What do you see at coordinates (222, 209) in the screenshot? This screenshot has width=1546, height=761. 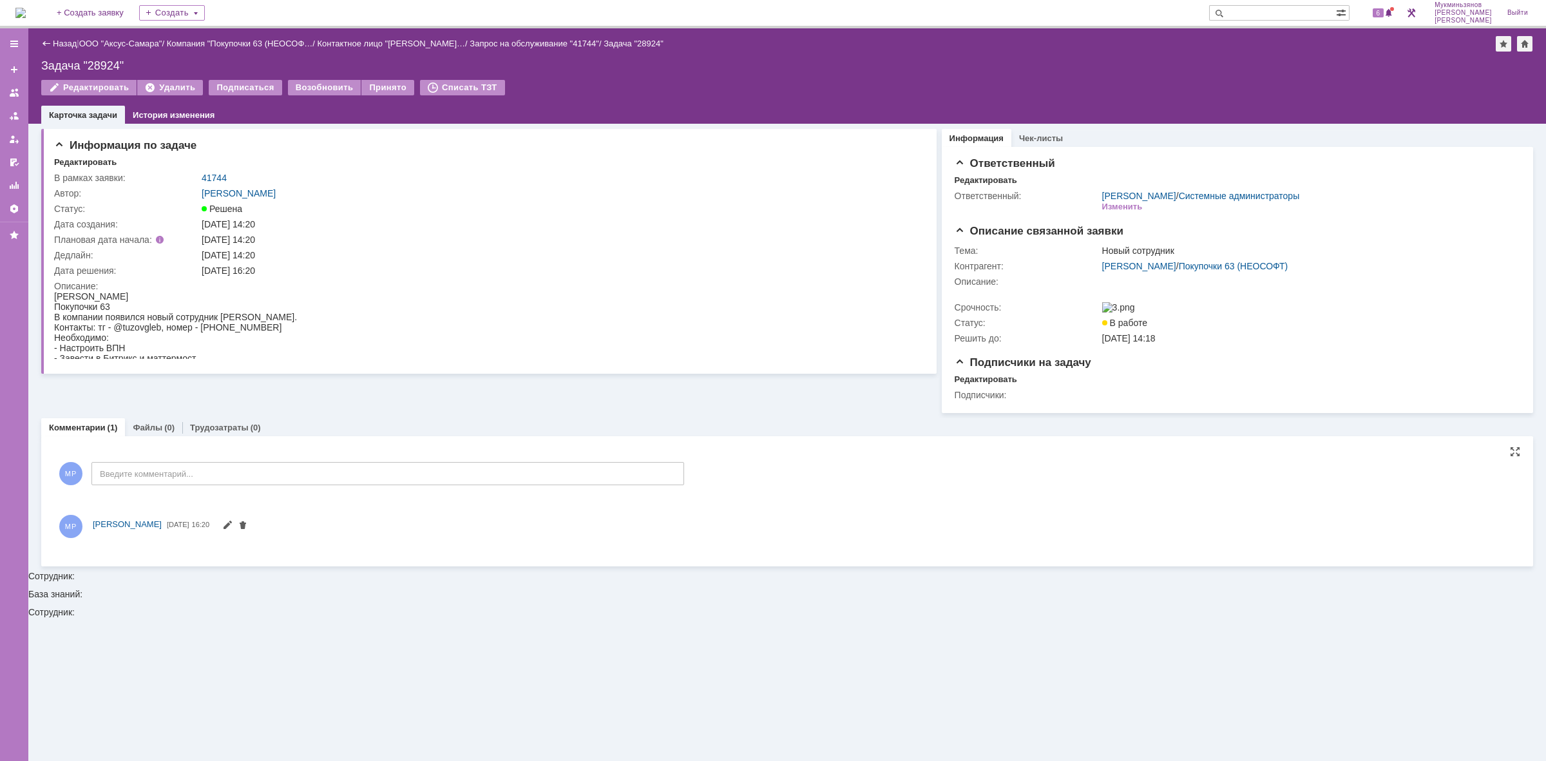 I see `span: Решена` at bounding box center [222, 209].